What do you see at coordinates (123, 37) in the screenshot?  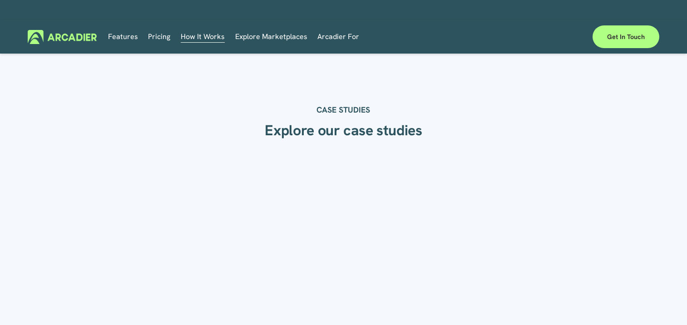 I see `a: Features` at bounding box center [123, 37].